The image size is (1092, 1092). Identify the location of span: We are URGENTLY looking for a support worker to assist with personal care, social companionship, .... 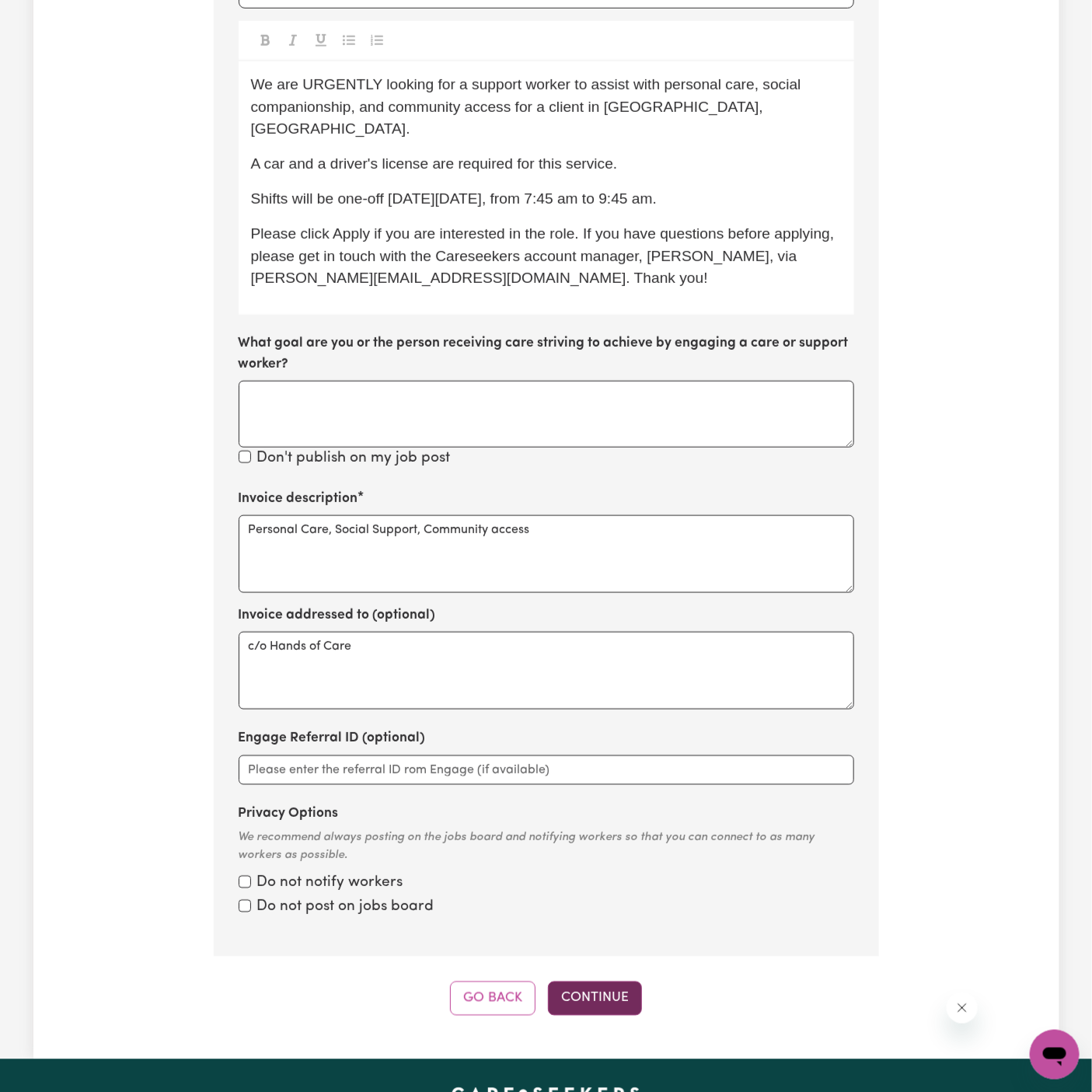
(528, 107).